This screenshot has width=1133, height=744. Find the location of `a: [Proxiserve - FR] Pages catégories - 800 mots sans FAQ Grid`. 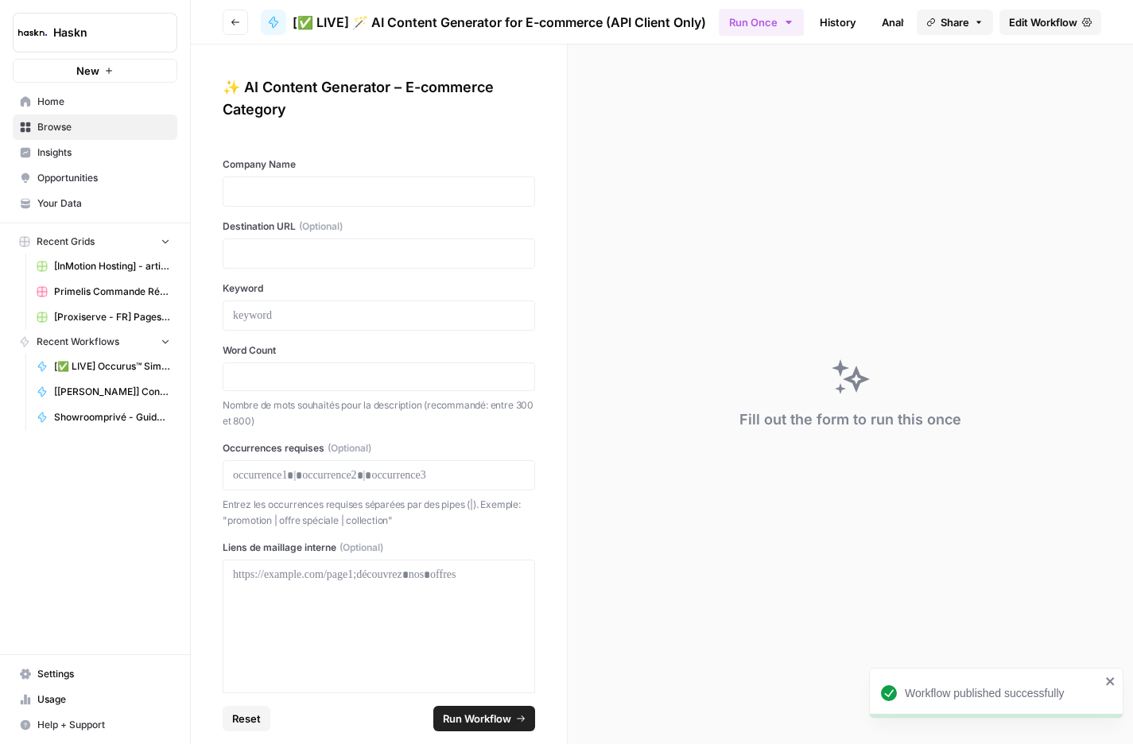

a: [Proxiserve - FR] Pages catégories - 800 mots sans FAQ Grid is located at coordinates (103, 317).